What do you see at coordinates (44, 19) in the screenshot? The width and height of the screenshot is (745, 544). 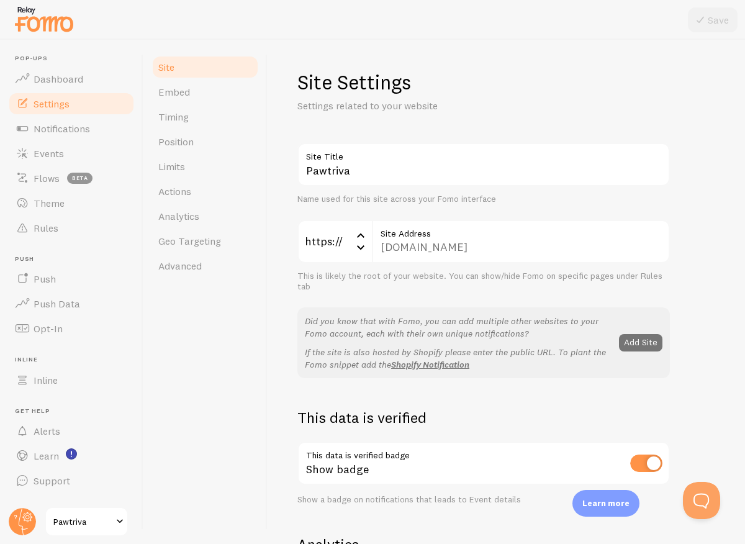 I see `img: fomo-relay-logo-orange.svg` at bounding box center [44, 19].